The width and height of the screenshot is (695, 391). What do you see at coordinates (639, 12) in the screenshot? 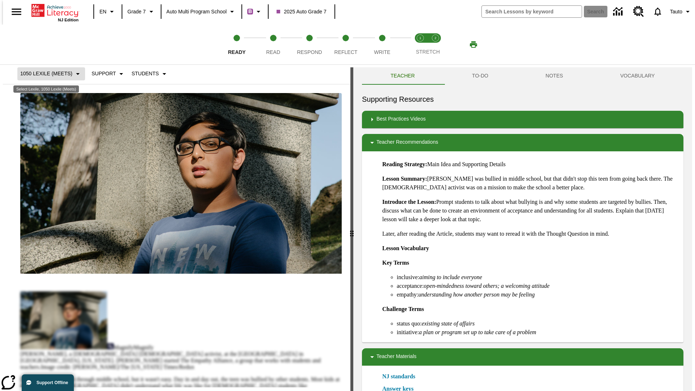
I see `a: Resource Center, Will open in new tab` at bounding box center [639, 12].